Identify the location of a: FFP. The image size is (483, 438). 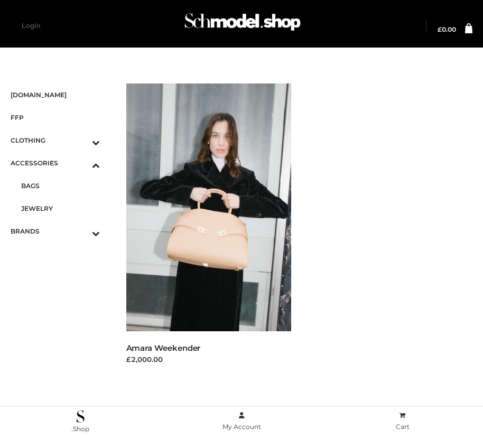
(55, 117).